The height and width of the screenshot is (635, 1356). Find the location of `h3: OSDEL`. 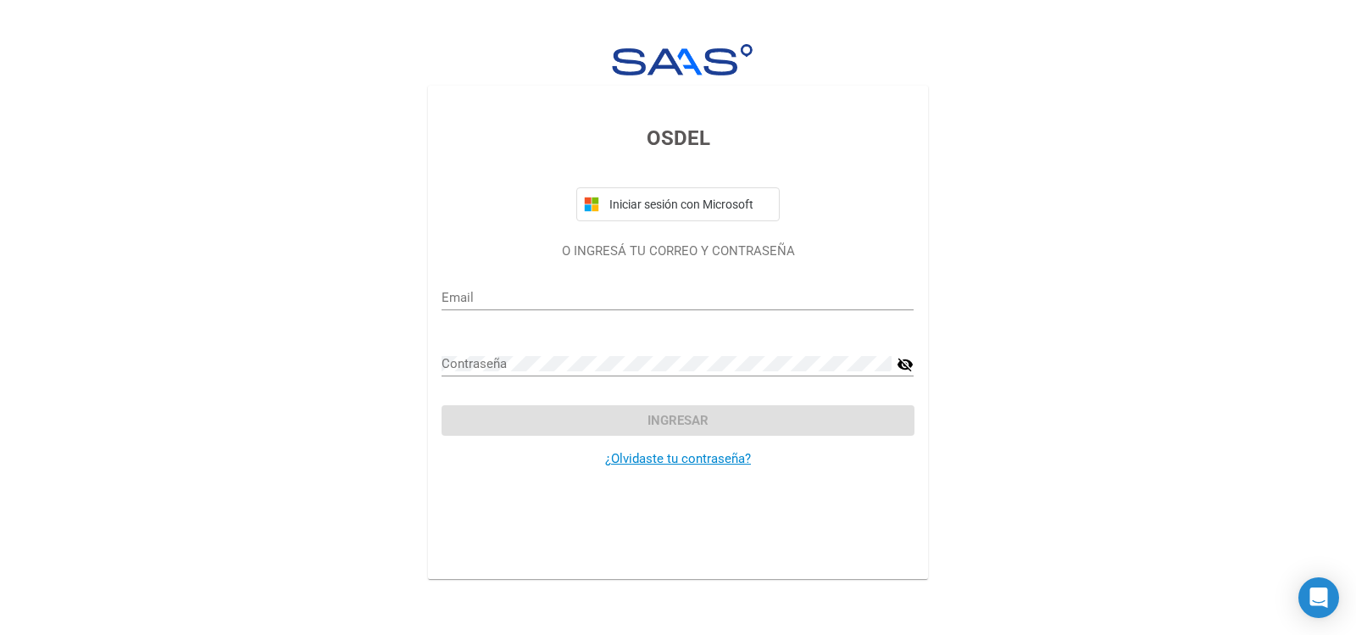

h3: OSDEL is located at coordinates (677, 138).